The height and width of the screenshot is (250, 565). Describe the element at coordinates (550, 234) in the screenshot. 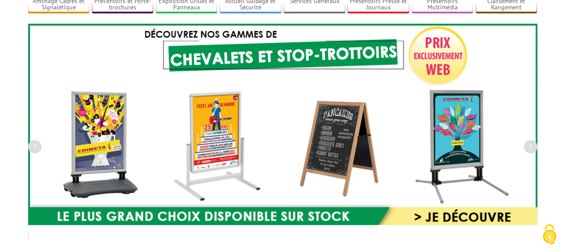

I see `img: Cookies (fenêtre modale)` at that location.